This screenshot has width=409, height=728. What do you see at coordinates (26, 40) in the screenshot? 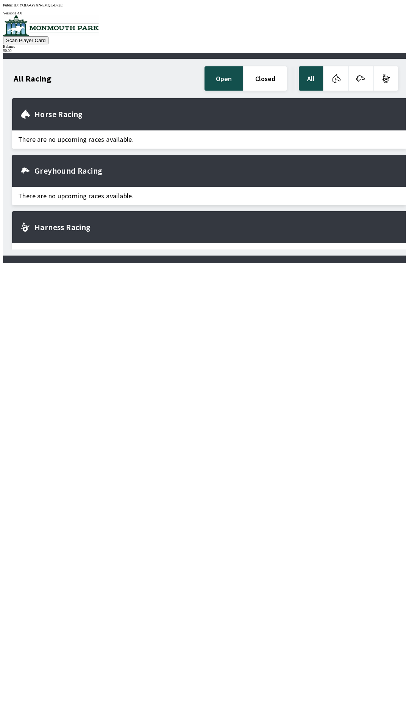
I see `button: Scan Player Card` at bounding box center [26, 40].